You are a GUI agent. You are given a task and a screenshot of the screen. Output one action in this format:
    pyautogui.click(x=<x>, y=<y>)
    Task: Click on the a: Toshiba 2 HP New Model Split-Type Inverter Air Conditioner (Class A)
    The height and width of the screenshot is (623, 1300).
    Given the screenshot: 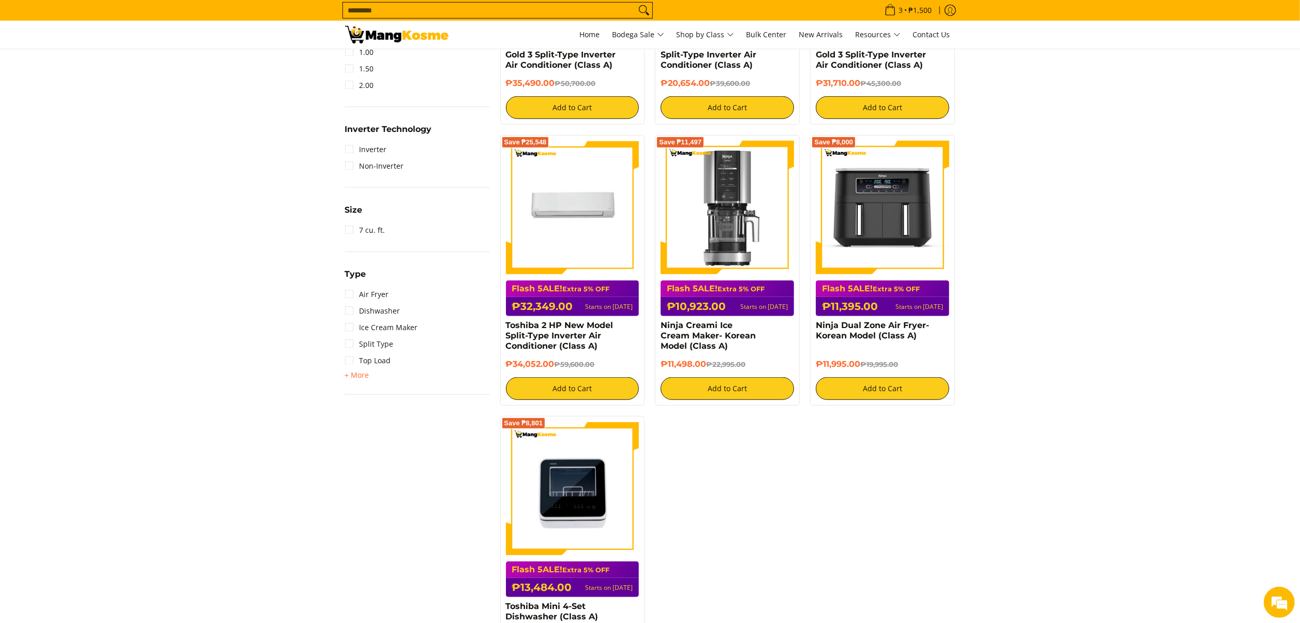 What is the action you would take?
    pyautogui.click(x=560, y=335)
    